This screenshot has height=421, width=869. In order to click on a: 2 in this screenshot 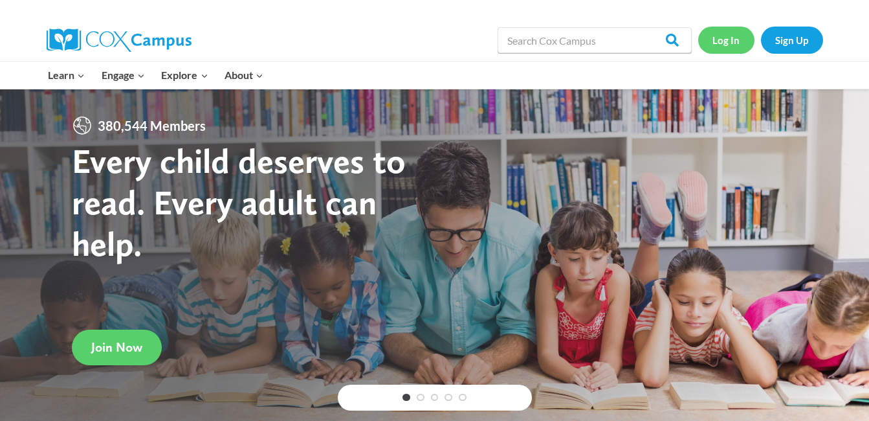, I will do `click(421, 397)`.